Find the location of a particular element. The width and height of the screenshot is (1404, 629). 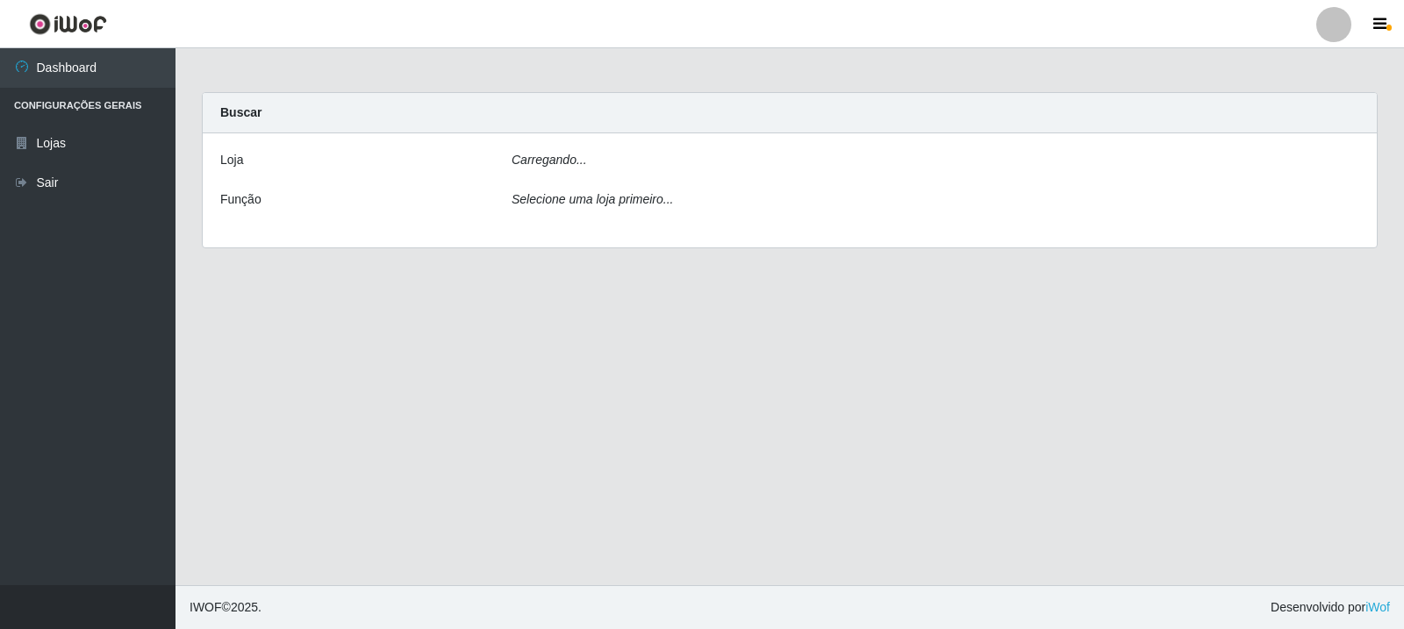

span: IWOF is located at coordinates (205, 607).